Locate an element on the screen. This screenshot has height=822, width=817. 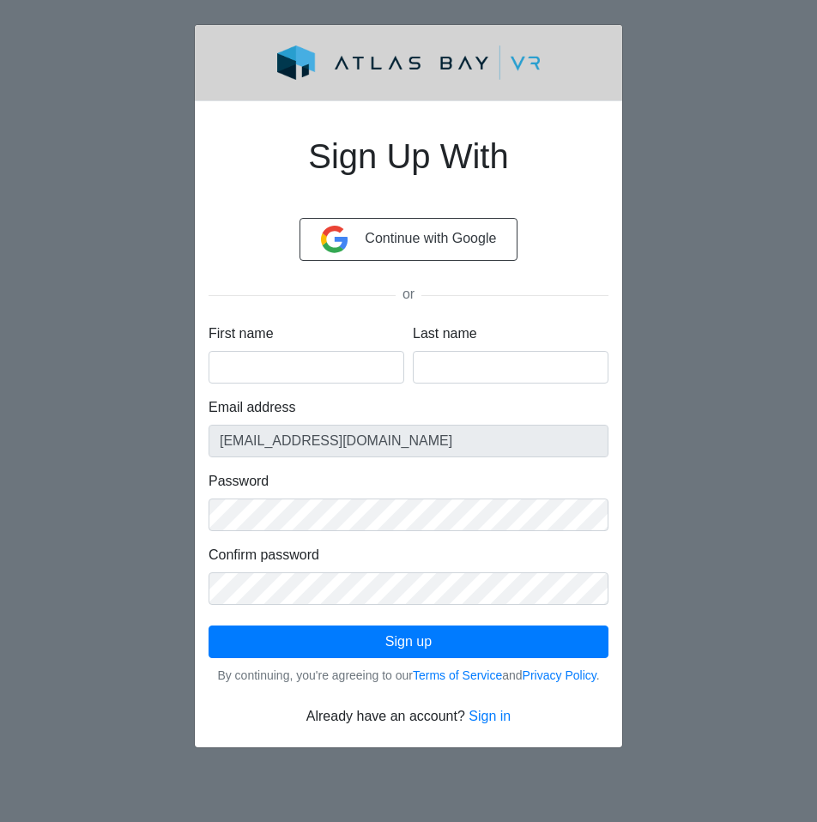
label: Password is located at coordinates (239, 482).